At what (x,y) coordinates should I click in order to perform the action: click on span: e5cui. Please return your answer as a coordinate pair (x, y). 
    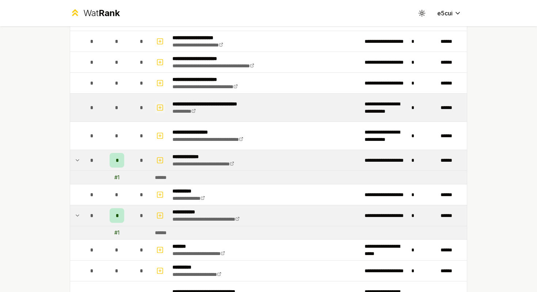
    Looking at the image, I should click on (445, 13).